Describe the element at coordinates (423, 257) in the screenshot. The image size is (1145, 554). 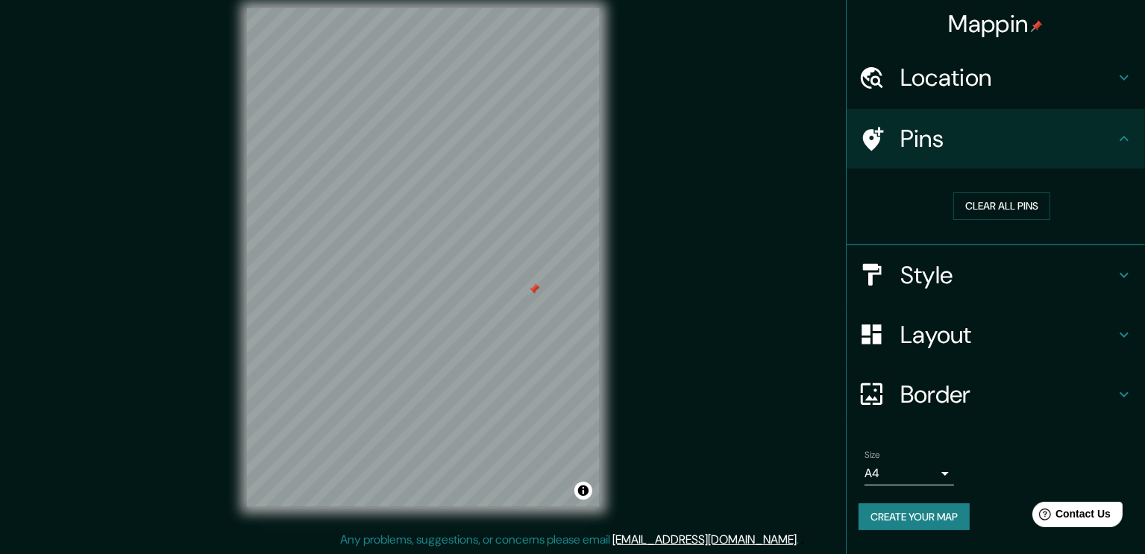
I see `canvas: Map` at that location.